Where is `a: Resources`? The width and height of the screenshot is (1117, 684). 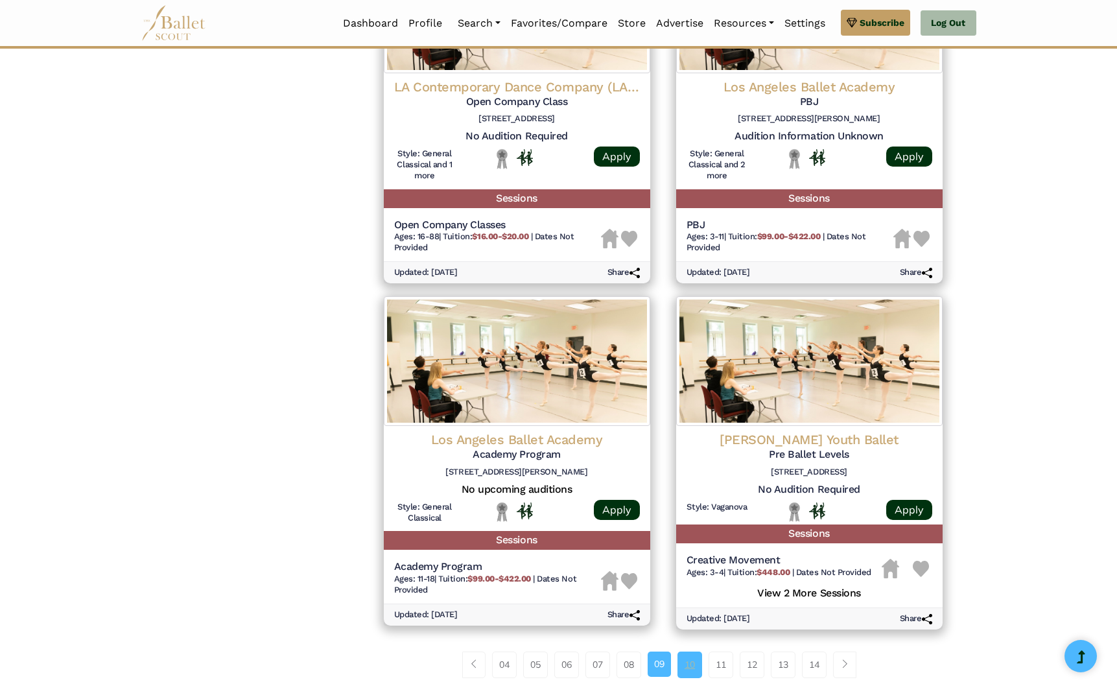 a: Resources is located at coordinates (744, 23).